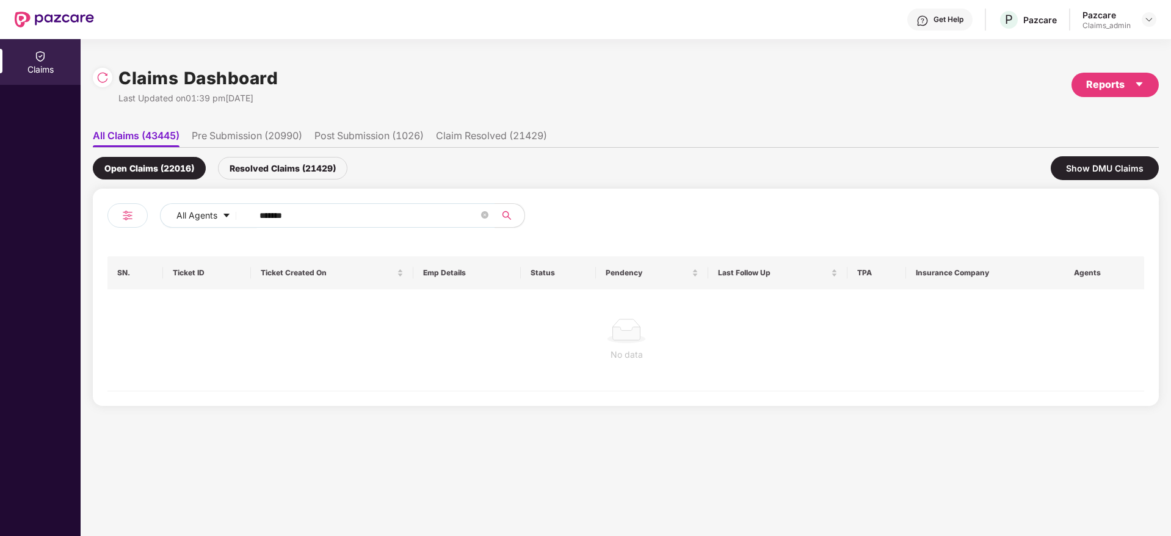 Image resolution: width=1171 pixels, height=536 pixels. Describe the element at coordinates (506, 216) in the screenshot. I see `span: search` at that location.